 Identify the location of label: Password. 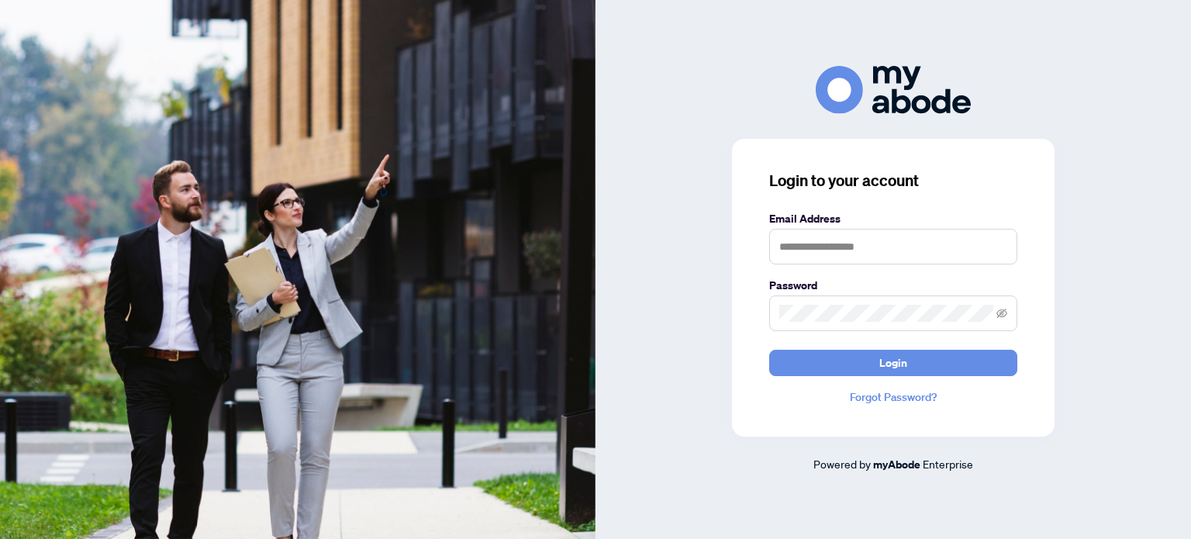
(893, 285).